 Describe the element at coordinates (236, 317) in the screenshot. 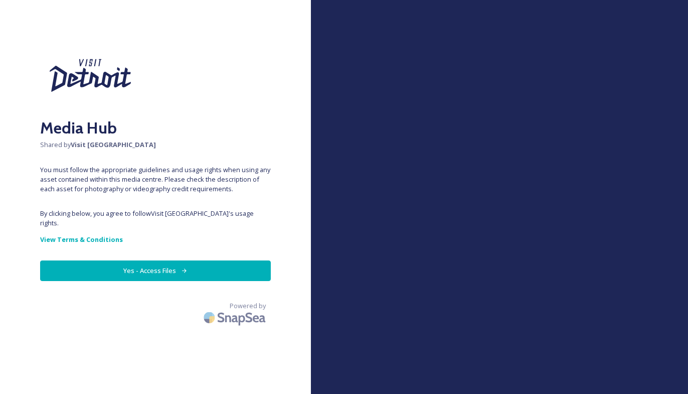

I see `img: SnapSea Logo` at that location.